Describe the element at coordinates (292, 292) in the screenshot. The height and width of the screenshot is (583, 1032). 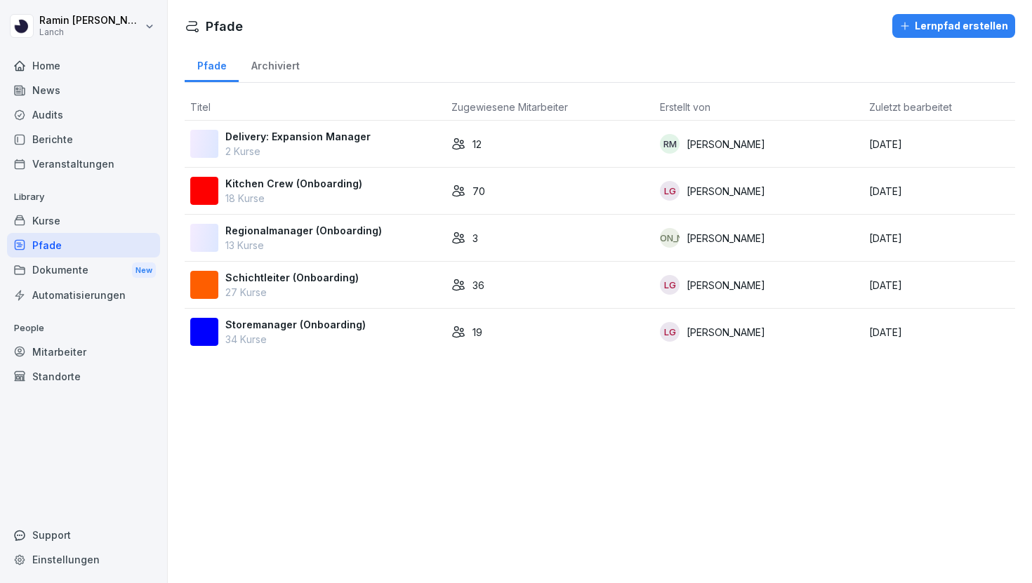
I see `p: 27 Kurse` at that location.